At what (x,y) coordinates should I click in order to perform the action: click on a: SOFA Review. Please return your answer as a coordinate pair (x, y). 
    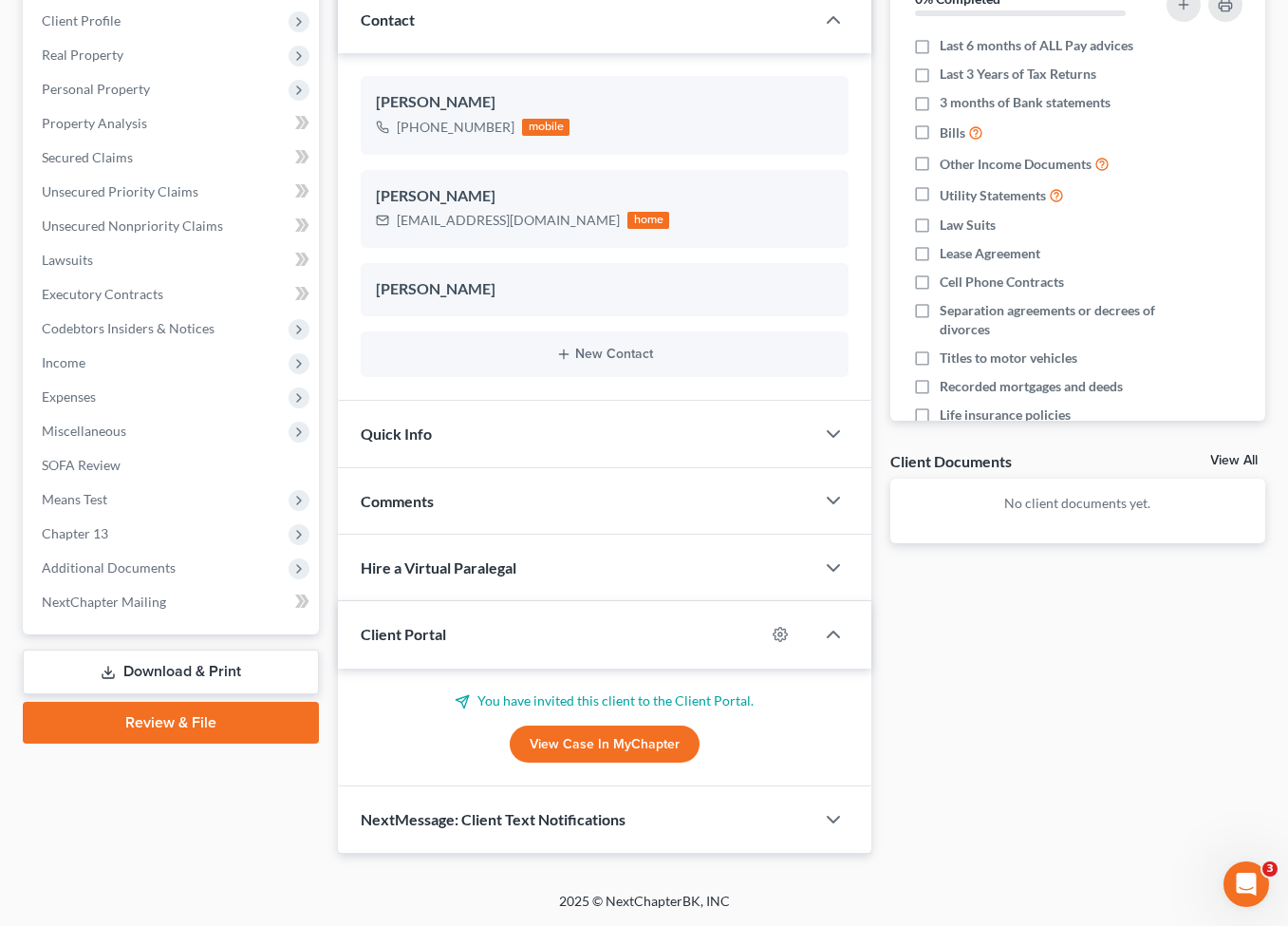
    Looking at the image, I should click on (173, 465).